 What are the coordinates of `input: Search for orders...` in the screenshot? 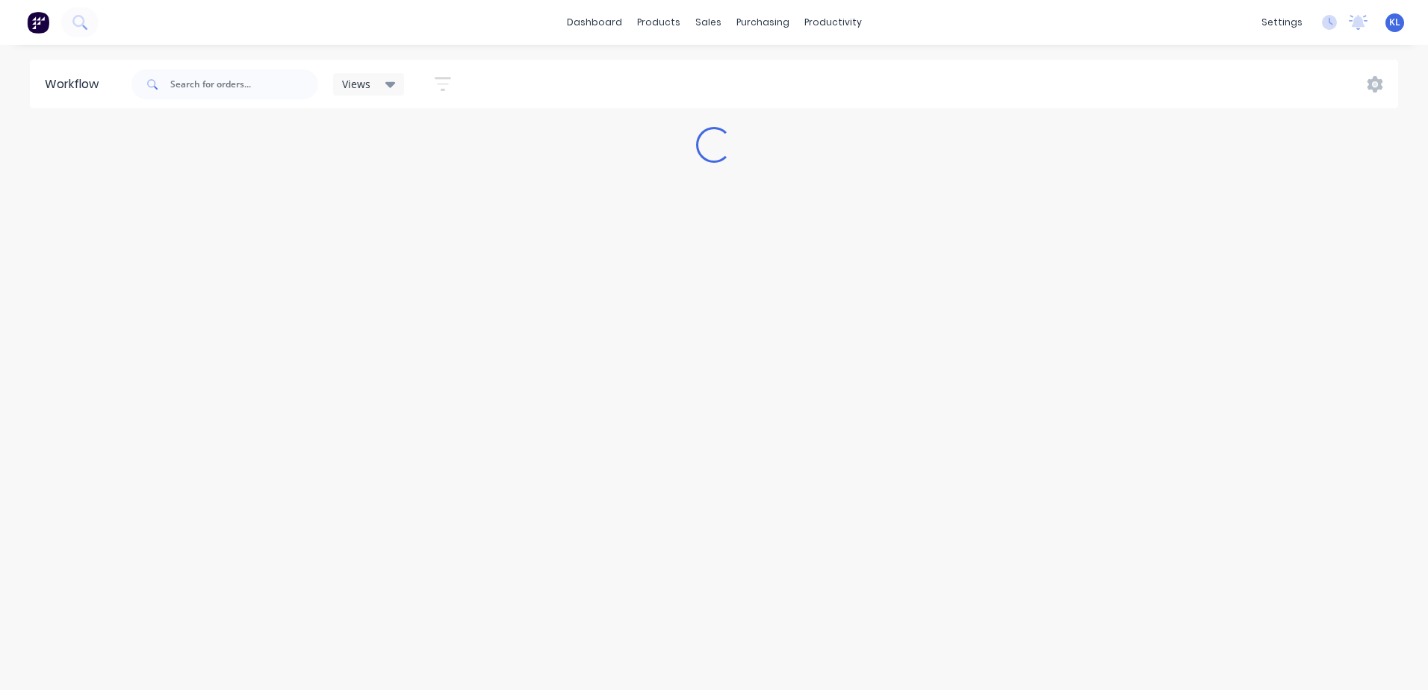 It's located at (244, 84).